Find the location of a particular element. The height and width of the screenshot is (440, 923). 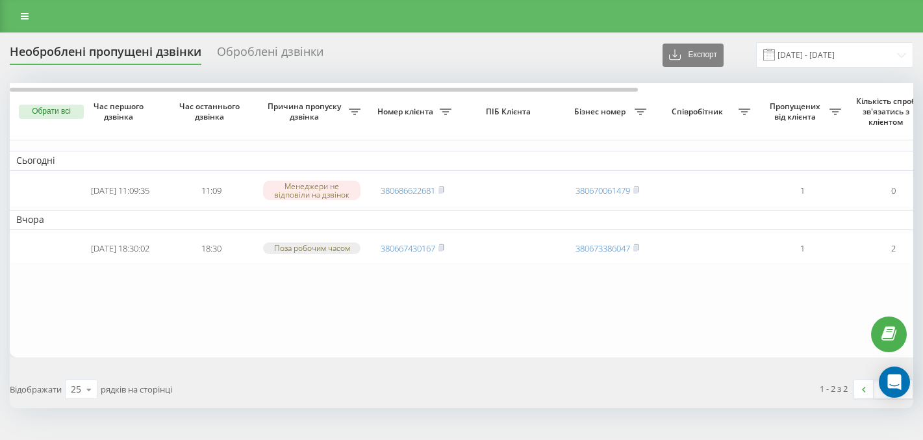

span: Причина пропуску дзвінка is located at coordinates (306, 111).